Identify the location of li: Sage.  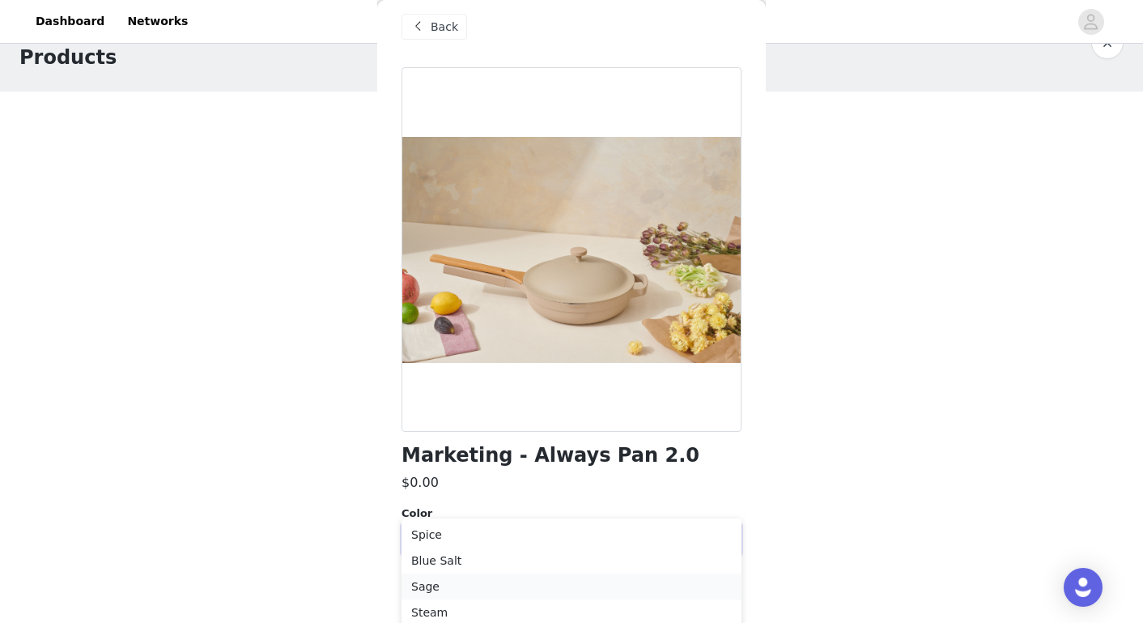
(572, 586).